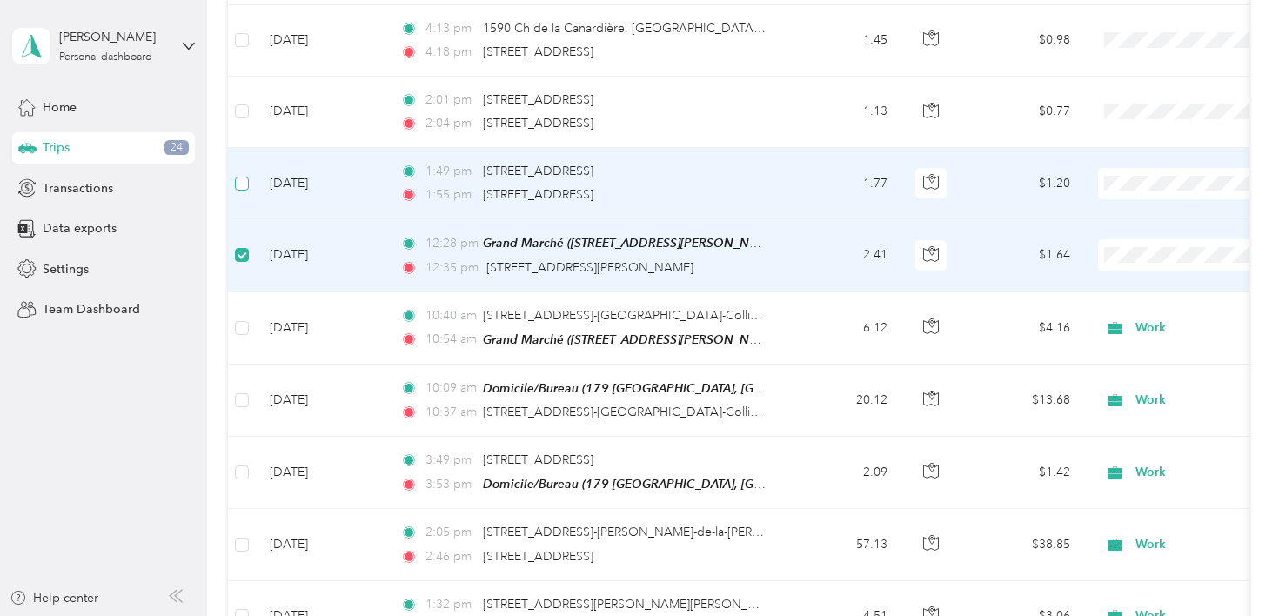  What do you see at coordinates (451, 268) in the screenshot?
I see `span: 12:35 pm` at bounding box center [451, 268].